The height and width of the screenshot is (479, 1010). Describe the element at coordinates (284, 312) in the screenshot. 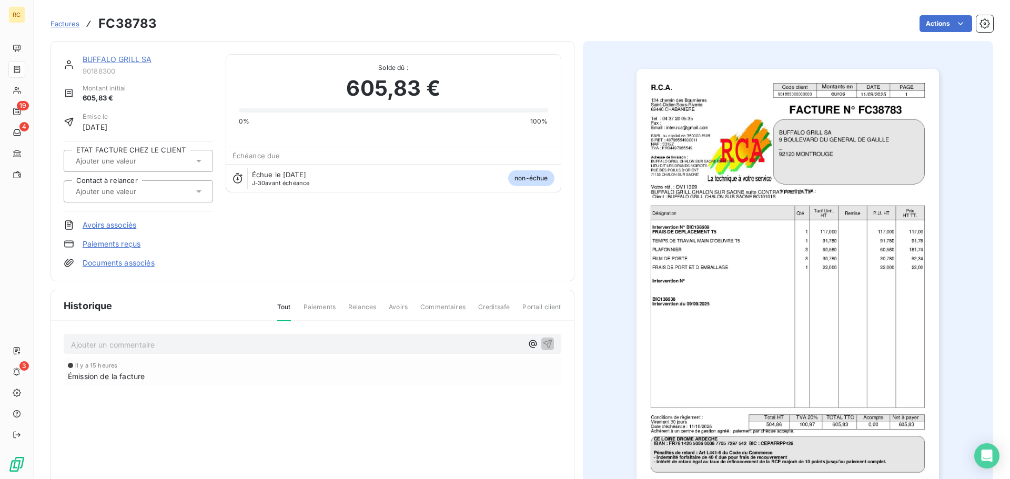

I see `span: Tout` at that location.